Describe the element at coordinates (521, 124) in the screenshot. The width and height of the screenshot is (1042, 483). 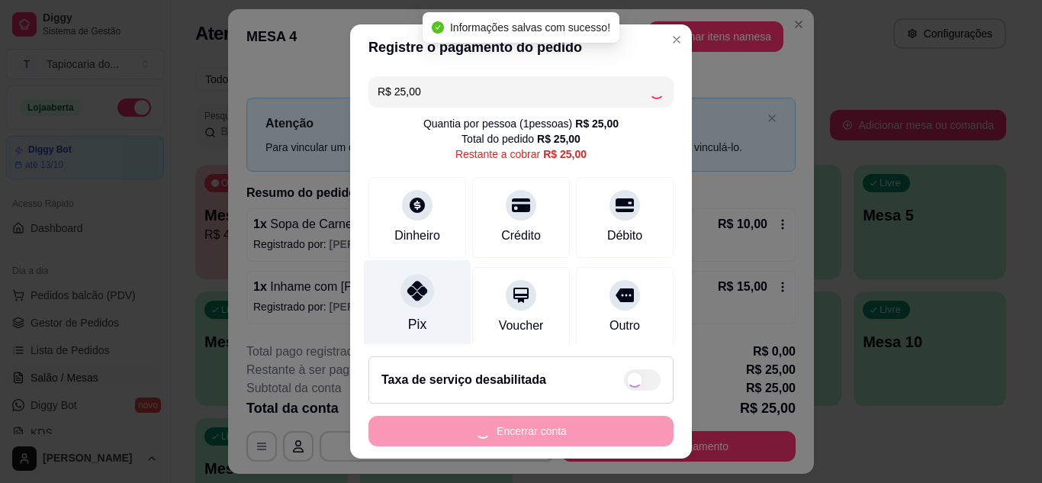
I see `div: Quantia por pessoa ( 1 pessoas)` at that location.